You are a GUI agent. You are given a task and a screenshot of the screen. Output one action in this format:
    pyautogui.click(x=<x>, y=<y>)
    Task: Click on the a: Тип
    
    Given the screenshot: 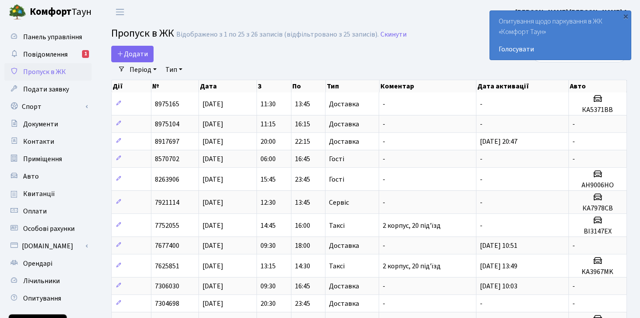 What is the action you would take?
    pyautogui.click(x=174, y=70)
    